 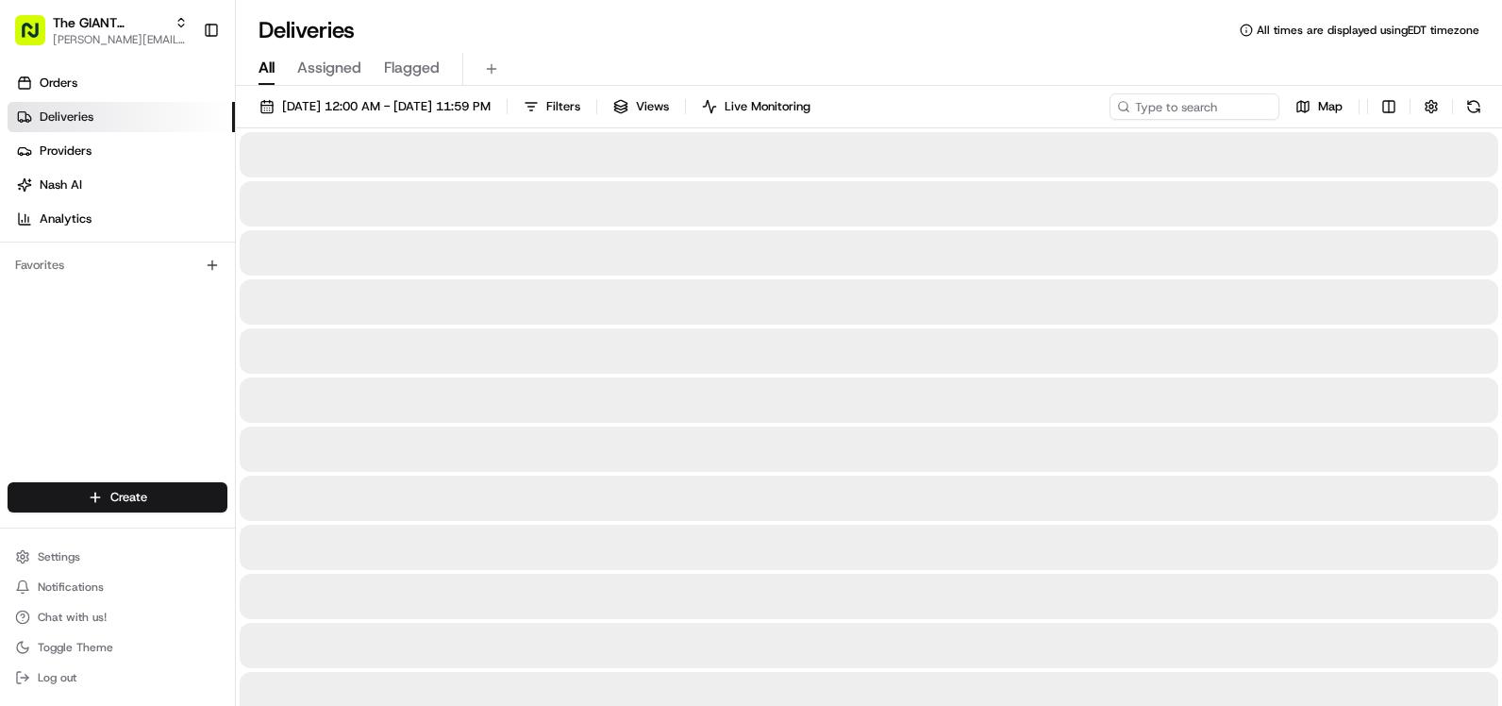 What do you see at coordinates (756, 107) in the screenshot?
I see `button: Live Monitoring` at bounding box center [756, 107].